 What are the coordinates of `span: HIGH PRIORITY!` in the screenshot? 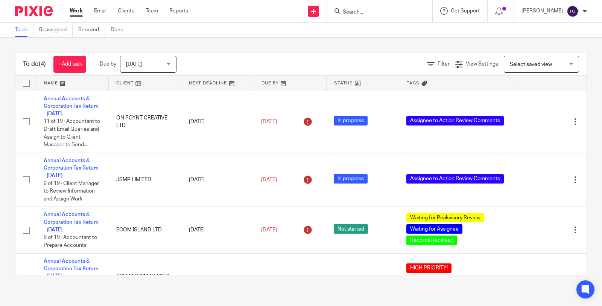 It's located at (429, 268).